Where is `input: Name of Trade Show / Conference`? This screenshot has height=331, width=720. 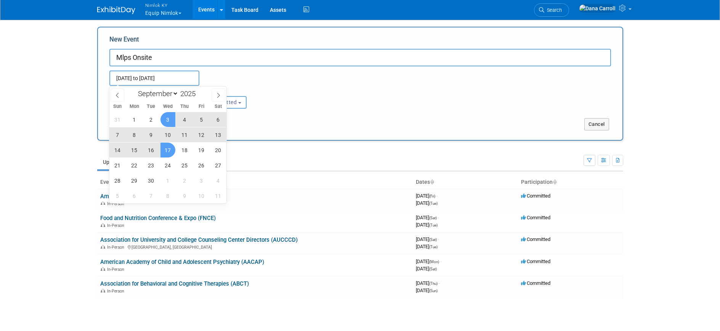 input: Name of Trade Show / Conference is located at coordinates (360, 58).